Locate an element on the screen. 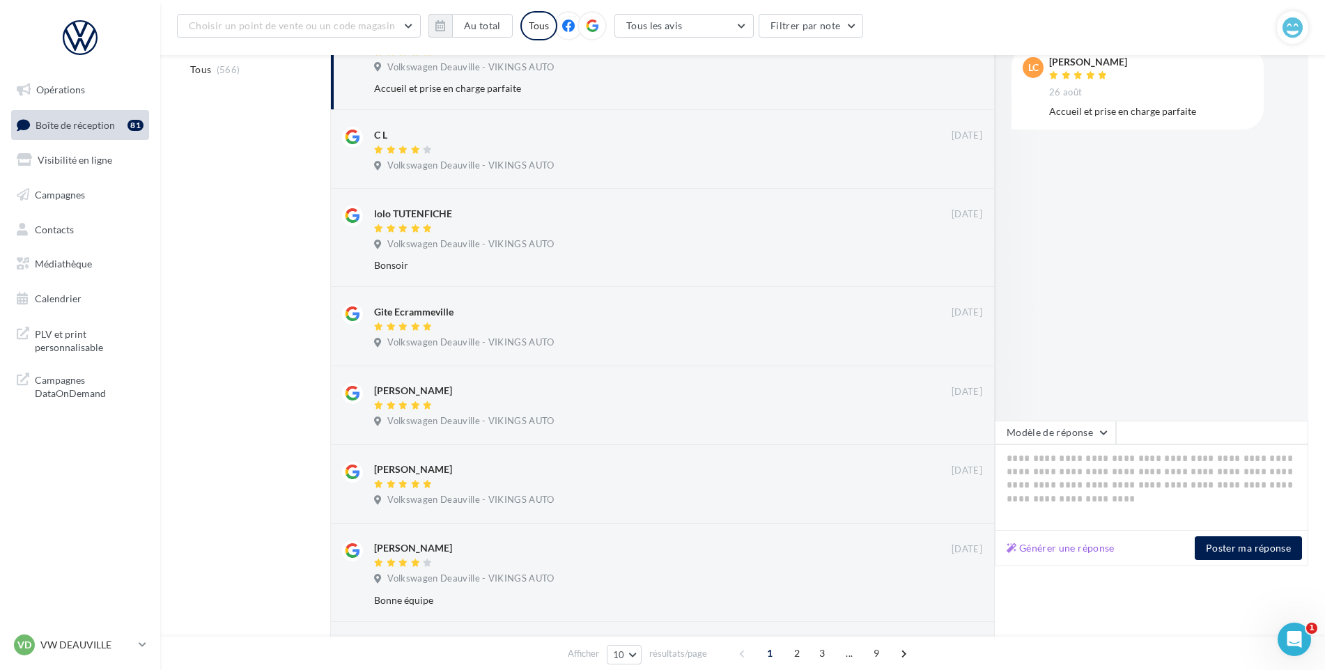 The height and width of the screenshot is (670, 1325). a: Calendrier is located at coordinates (80, 299).